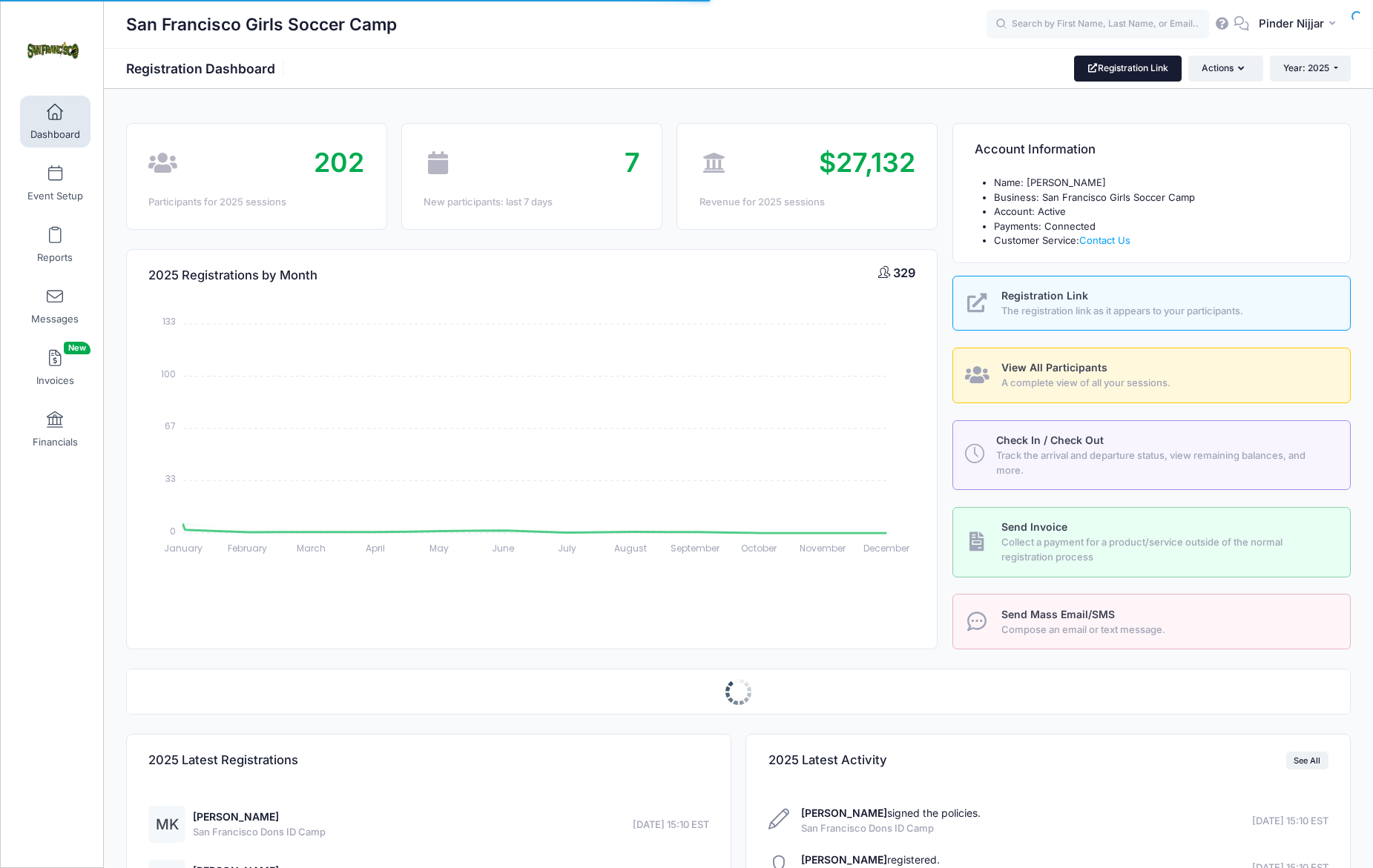  Describe the element at coordinates (77, 348) in the screenshot. I see `span: New` at that location.